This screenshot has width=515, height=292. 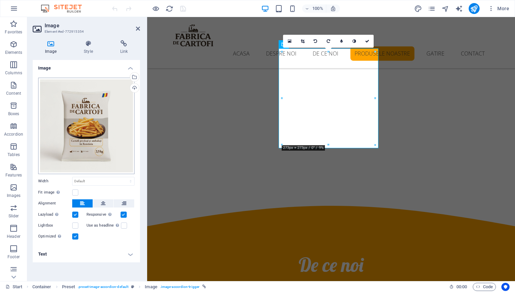 What do you see at coordinates (14, 287) in the screenshot?
I see `a: Click to cancel selection. Double-click to open Pages` at bounding box center [14, 287].